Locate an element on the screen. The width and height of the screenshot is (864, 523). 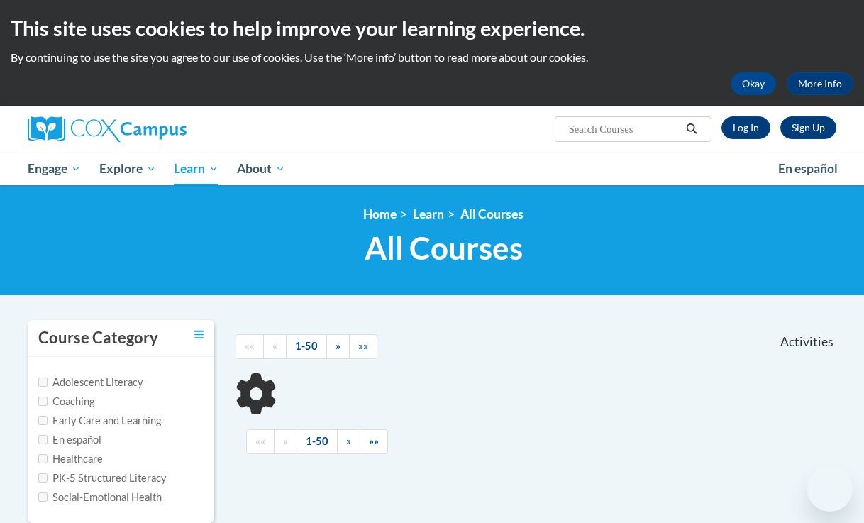
button: Search is located at coordinates (692, 129).